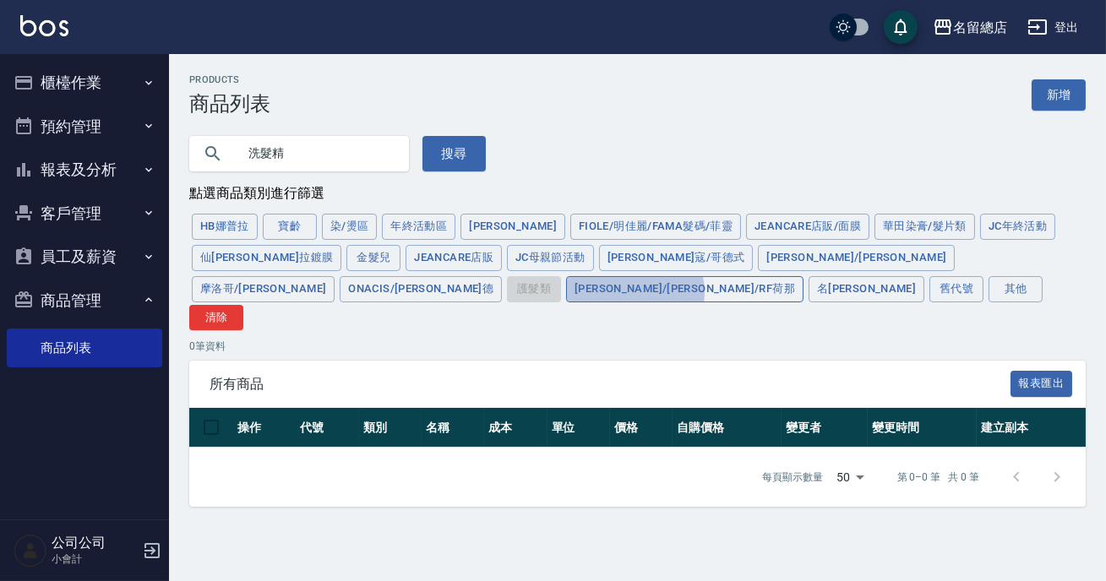 This screenshot has width=1106, height=581. What do you see at coordinates (230, 104) in the screenshot?
I see `h3: 商品列表` at bounding box center [230, 104].